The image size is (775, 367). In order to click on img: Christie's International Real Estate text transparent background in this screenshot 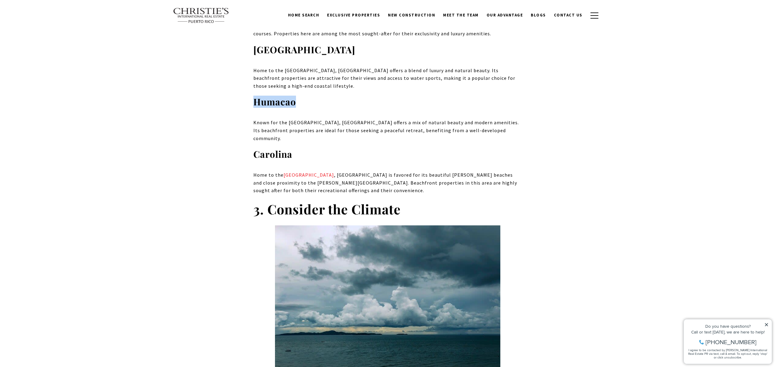, I will do `click(201, 16)`.